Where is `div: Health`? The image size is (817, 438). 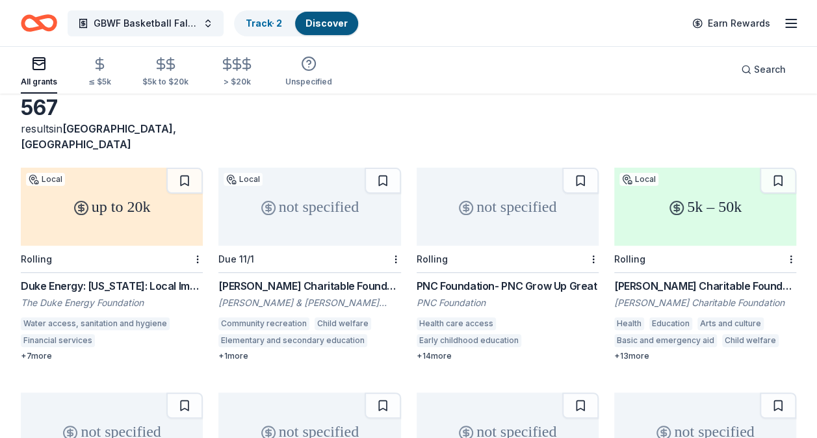
div: Health is located at coordinates (629, 324).